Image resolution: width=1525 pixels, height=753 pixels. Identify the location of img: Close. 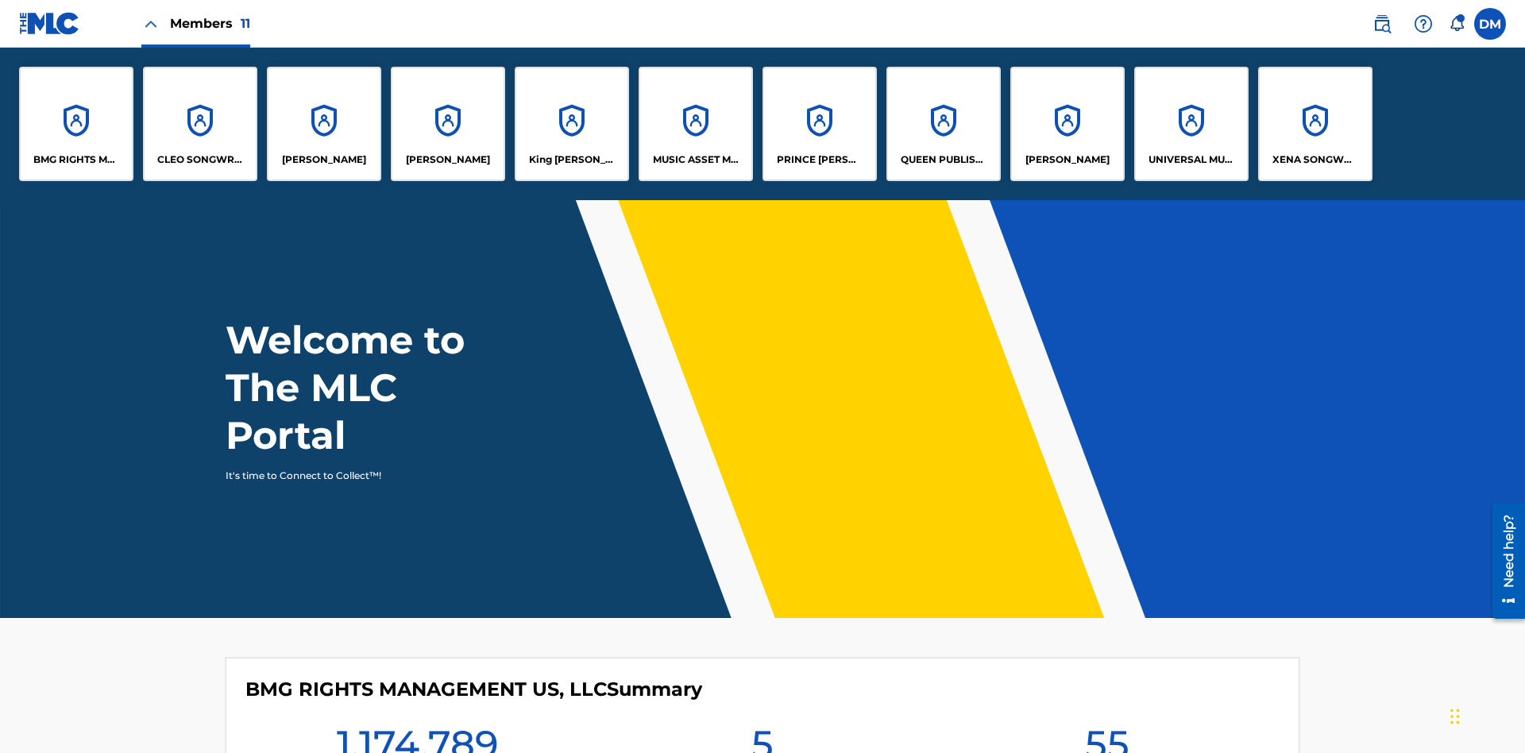
(151, 24).